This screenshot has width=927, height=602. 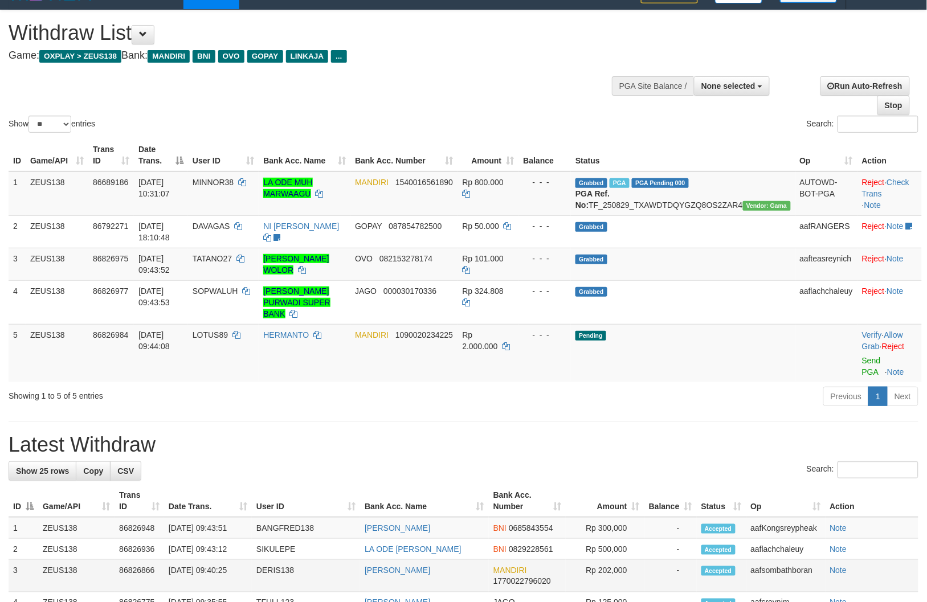 I want to click on th: ID, so click(x=17, y=155).